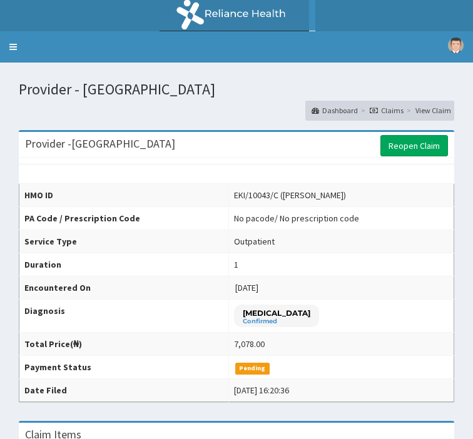  What do you see at coordinates (252, 368) in the screenshot?
I see `span: Pending` at bounding box center [252, 368].